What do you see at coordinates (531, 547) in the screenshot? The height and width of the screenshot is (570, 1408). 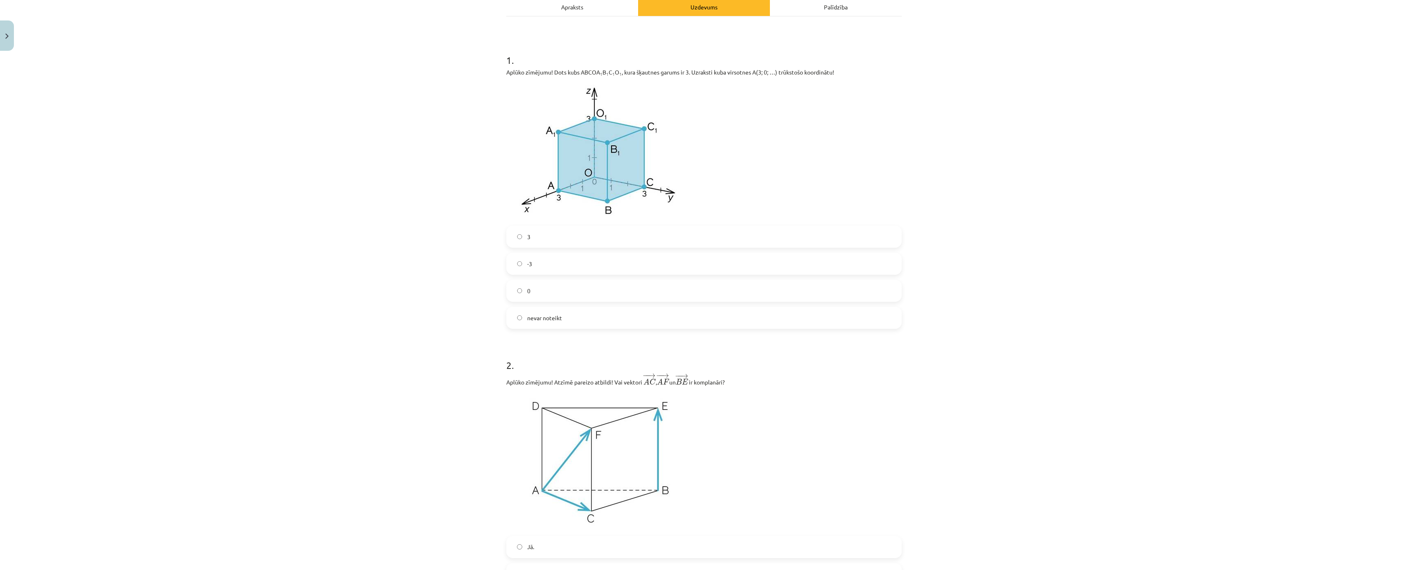 I see `span: Jā.` at bounding box center [531, 547].